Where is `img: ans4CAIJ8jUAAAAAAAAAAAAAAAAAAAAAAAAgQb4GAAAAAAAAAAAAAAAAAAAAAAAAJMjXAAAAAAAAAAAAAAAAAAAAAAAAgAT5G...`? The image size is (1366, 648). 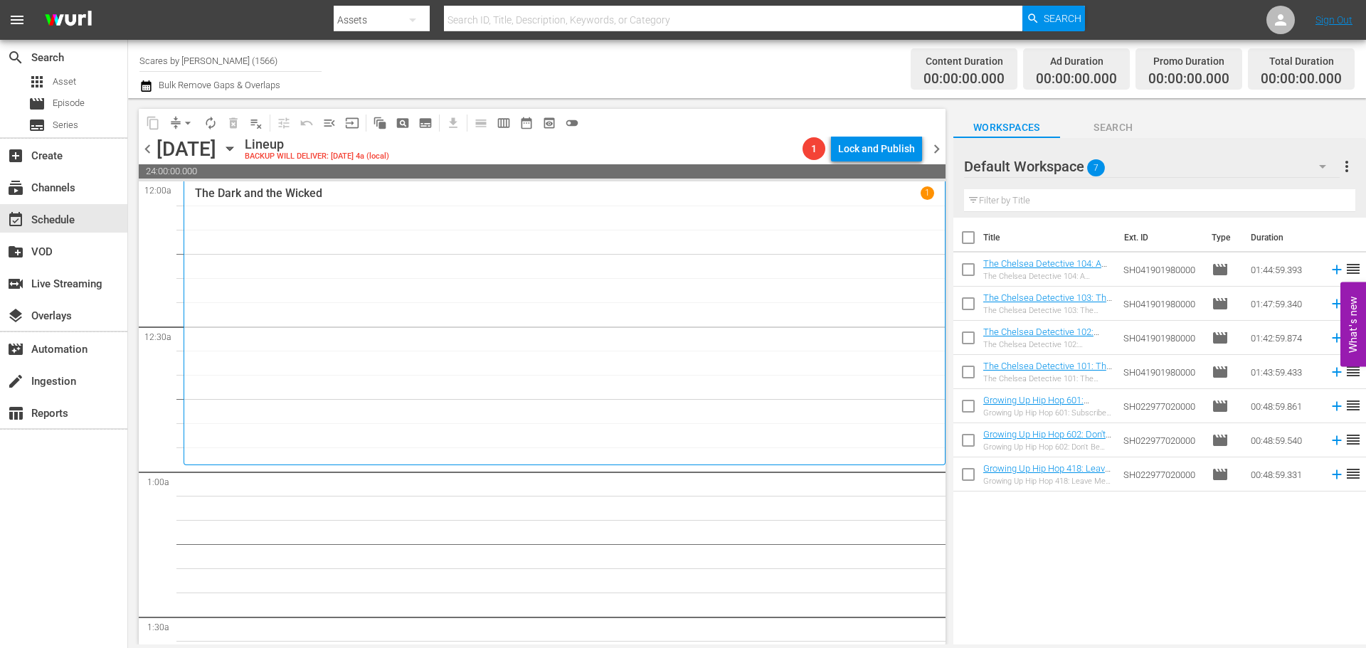 img: ans4CAIJ8jUAAAAAAAAAAAAAAAAAAAAAAAAgQb4GAAAAAAAAAAAAAAAAAAAAAAAAJMjXAAAAAAAAAAAAAAAAAAAAAAAAgAT5G... is located at coordinates (68, 20).